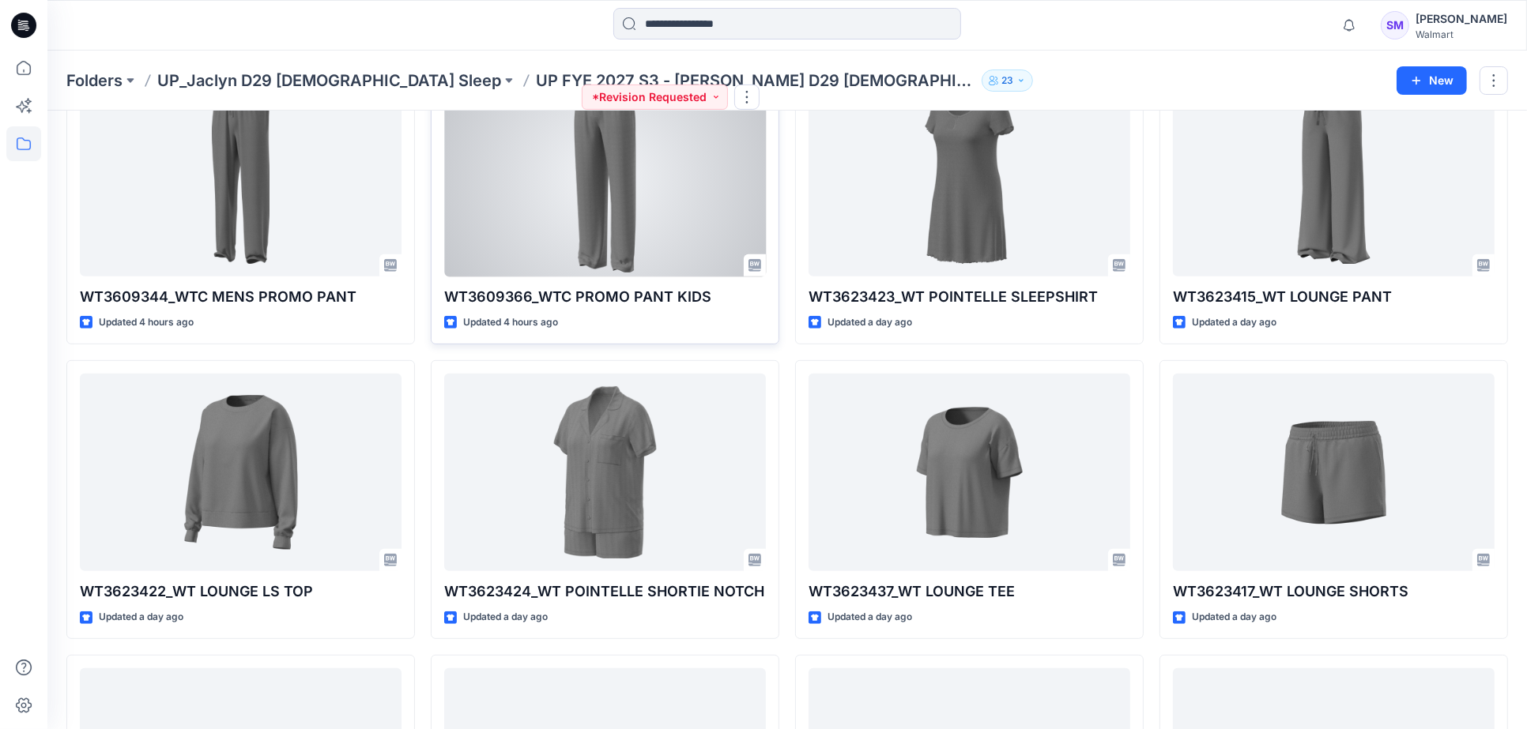 The width and height of the screenshot is (1527, 729). What do you see at coordinates (240, 177) in the screenshot?
I see `a: WT3609344_WTC MENS PROMO PANT` at bounding box center [240, 177].